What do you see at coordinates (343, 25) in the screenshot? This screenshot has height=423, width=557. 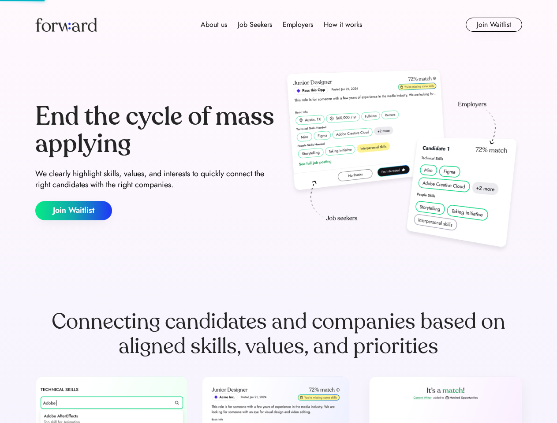 I see `div: How it works` at bounding box center [343, 25].